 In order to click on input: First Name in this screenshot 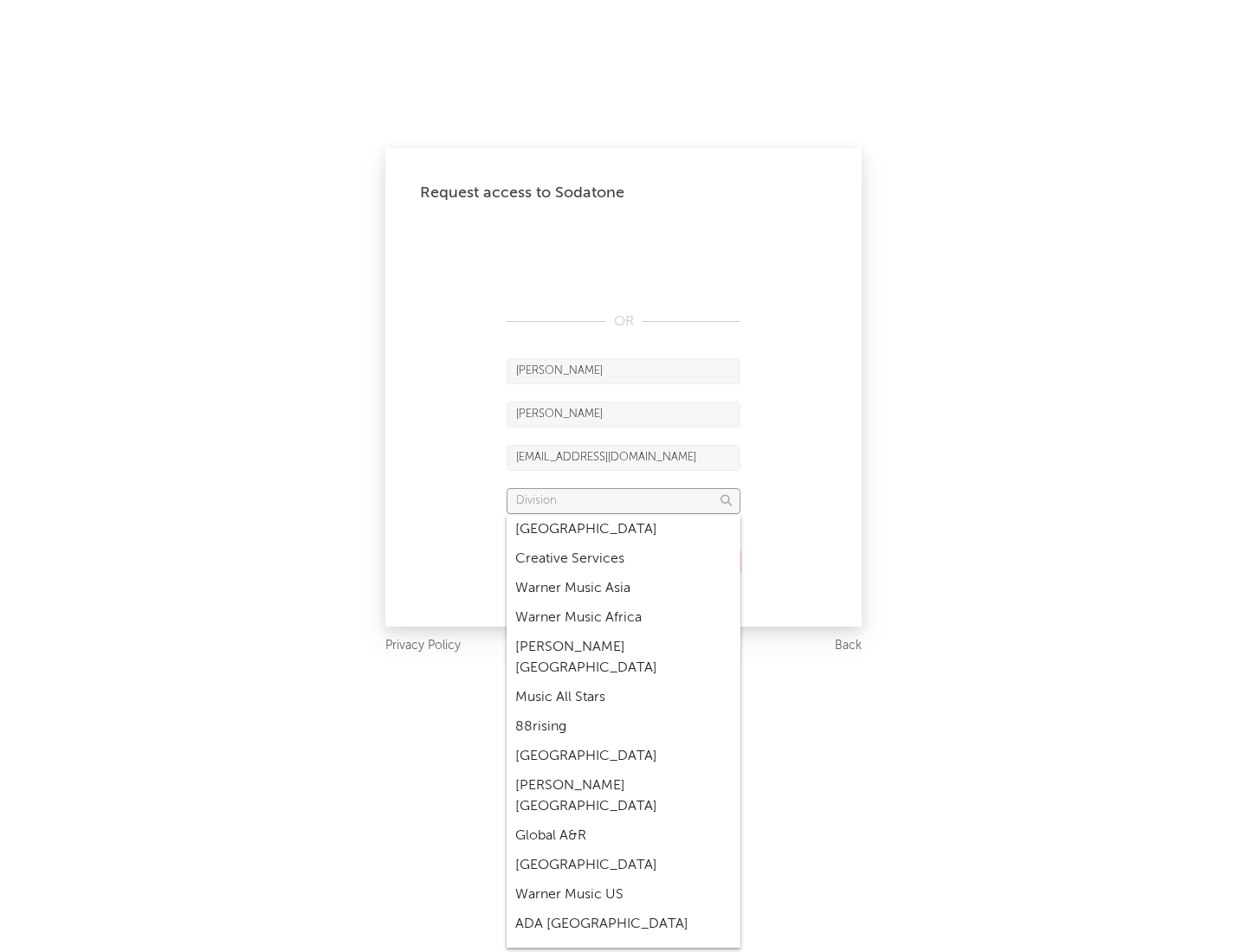, I will do `click(623, 371)`.